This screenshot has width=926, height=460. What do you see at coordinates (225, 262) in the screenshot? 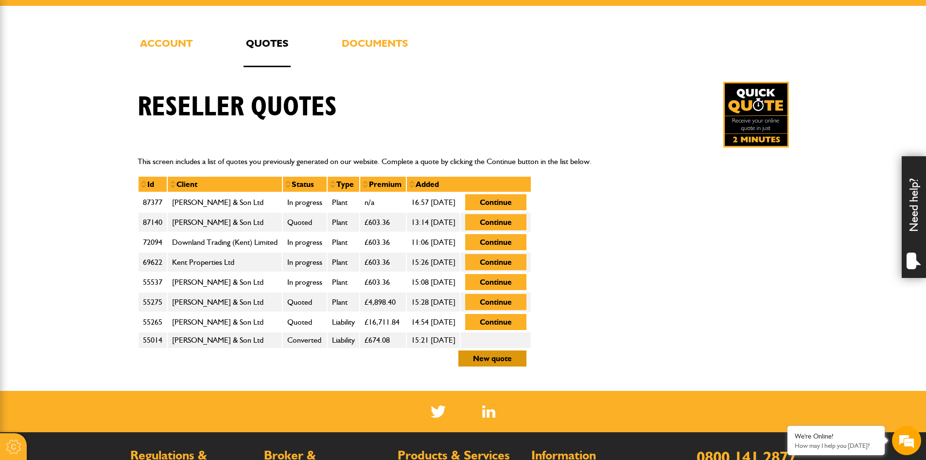
I see `td: Kent Properties Ltd` at bounding box center [225, 262].